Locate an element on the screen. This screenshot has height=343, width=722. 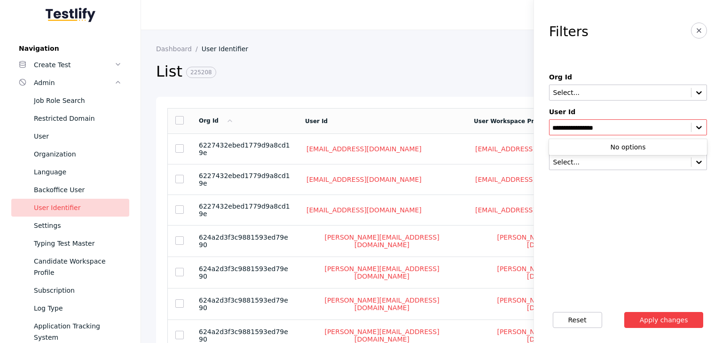
a: Typing Test Master is located at coordinates (70, 243).